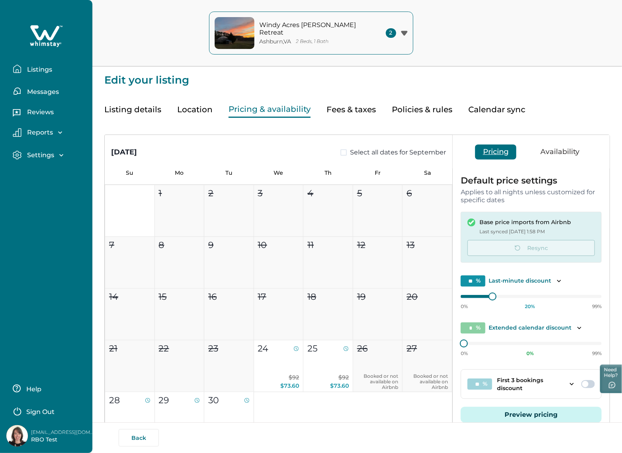  Describe the element at coordinates (38, 70) in the screenshot. I see `p: Listings` at that location.